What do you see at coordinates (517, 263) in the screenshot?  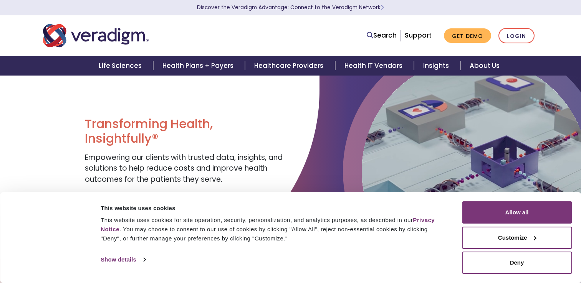 I see `button: Deny` at bounding box center [517, 263].